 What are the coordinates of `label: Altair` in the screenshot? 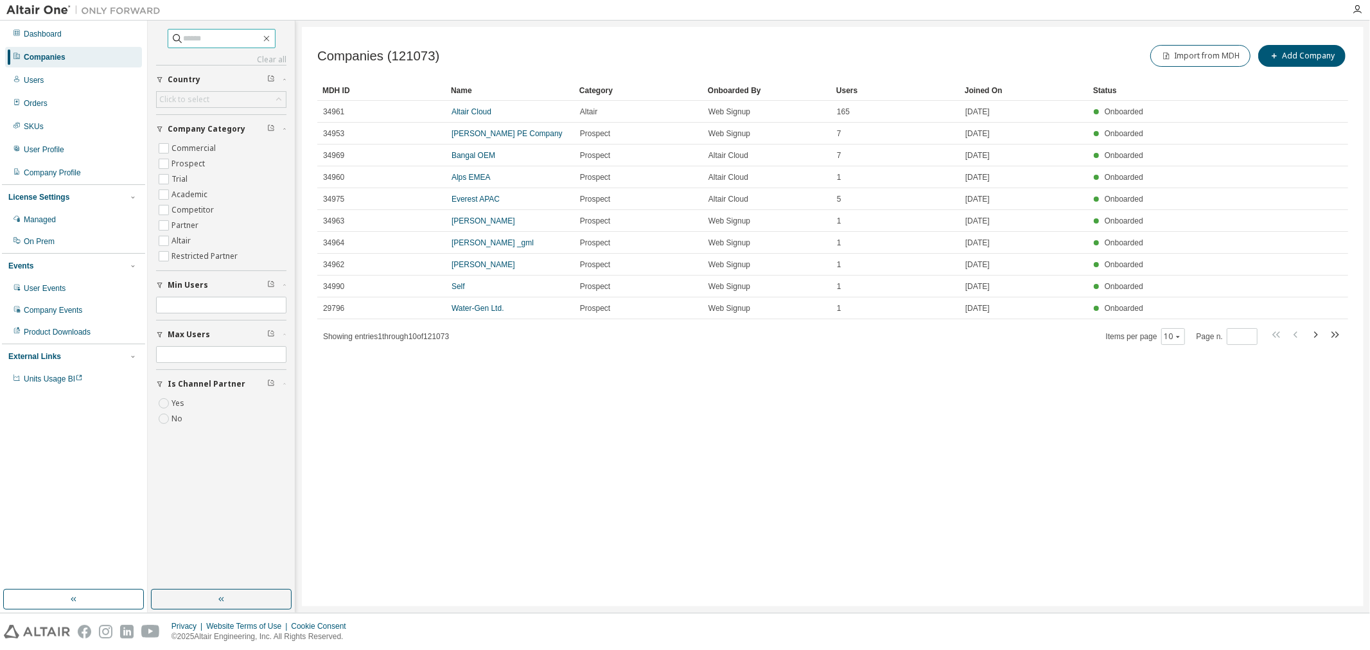 It's located at (182, 241).